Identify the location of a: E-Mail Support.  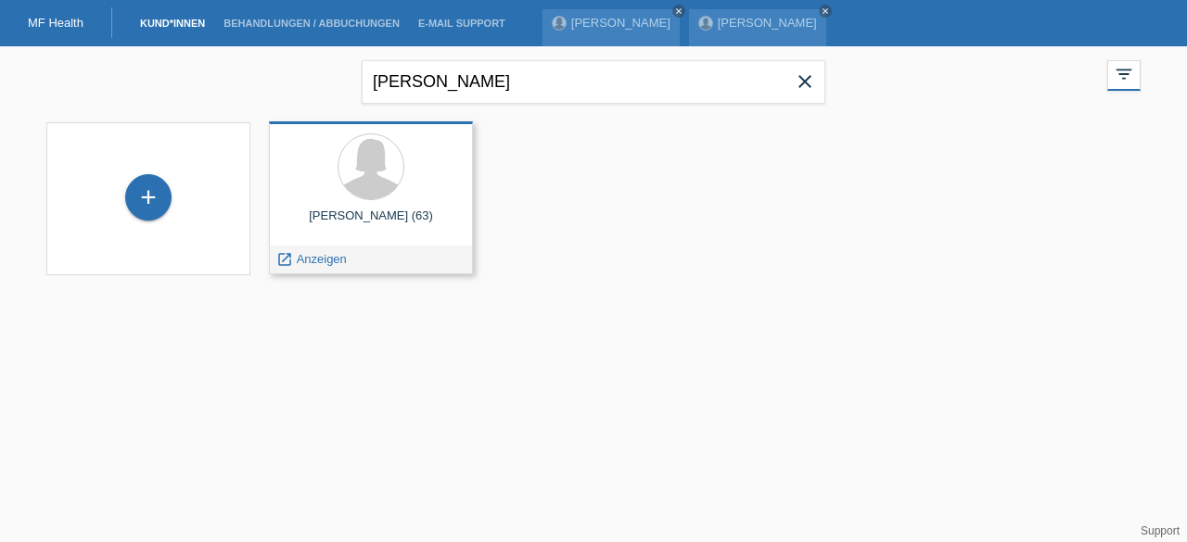
(462, 23).